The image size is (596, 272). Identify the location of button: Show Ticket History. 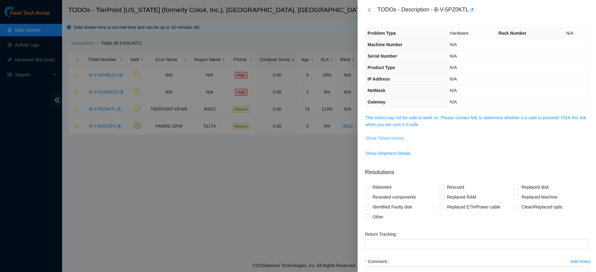
(384, 138).